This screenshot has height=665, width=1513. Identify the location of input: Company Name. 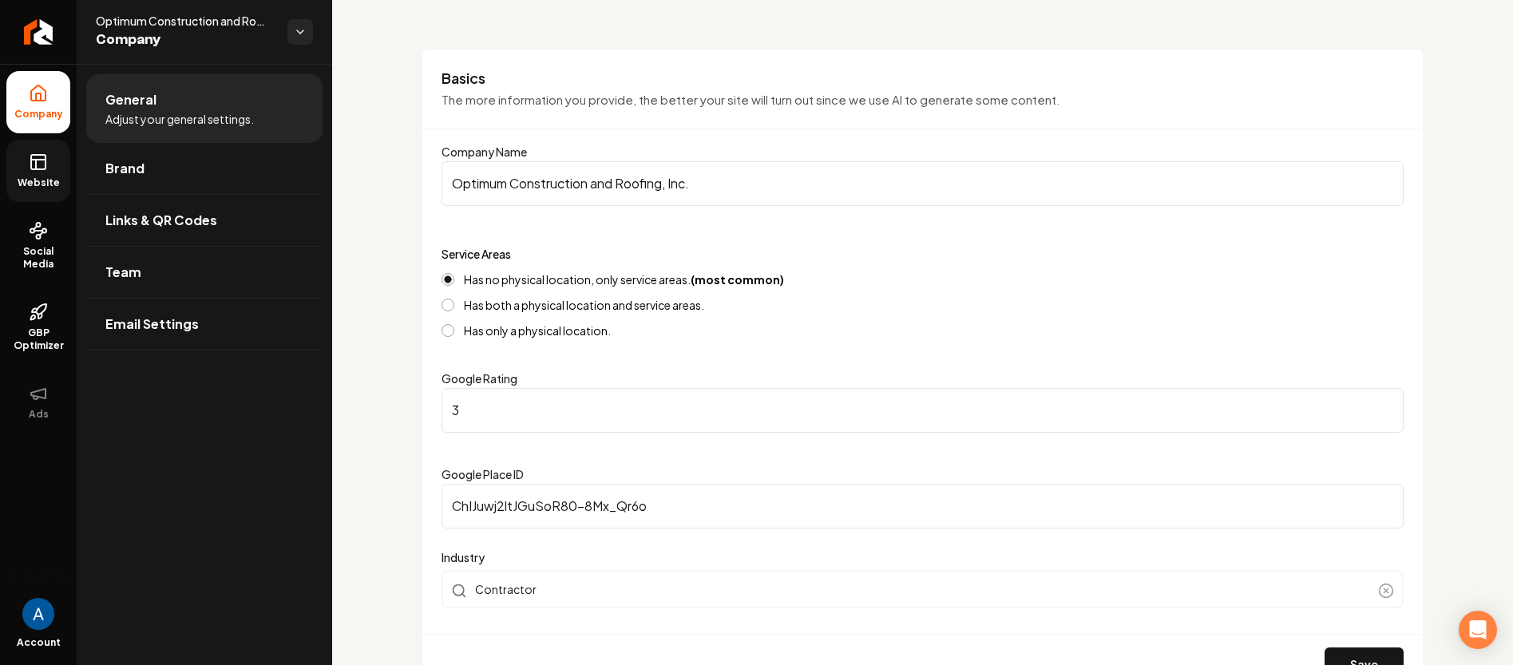
(922, 184).